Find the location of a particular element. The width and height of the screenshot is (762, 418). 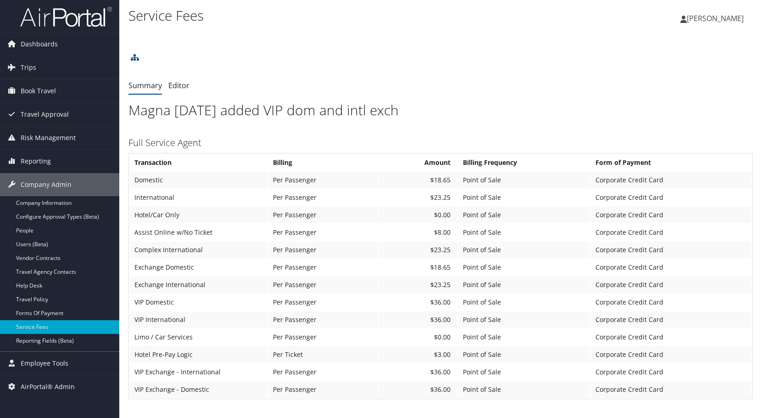

td: Exchange Domestic is located at coordinates (199, 267).